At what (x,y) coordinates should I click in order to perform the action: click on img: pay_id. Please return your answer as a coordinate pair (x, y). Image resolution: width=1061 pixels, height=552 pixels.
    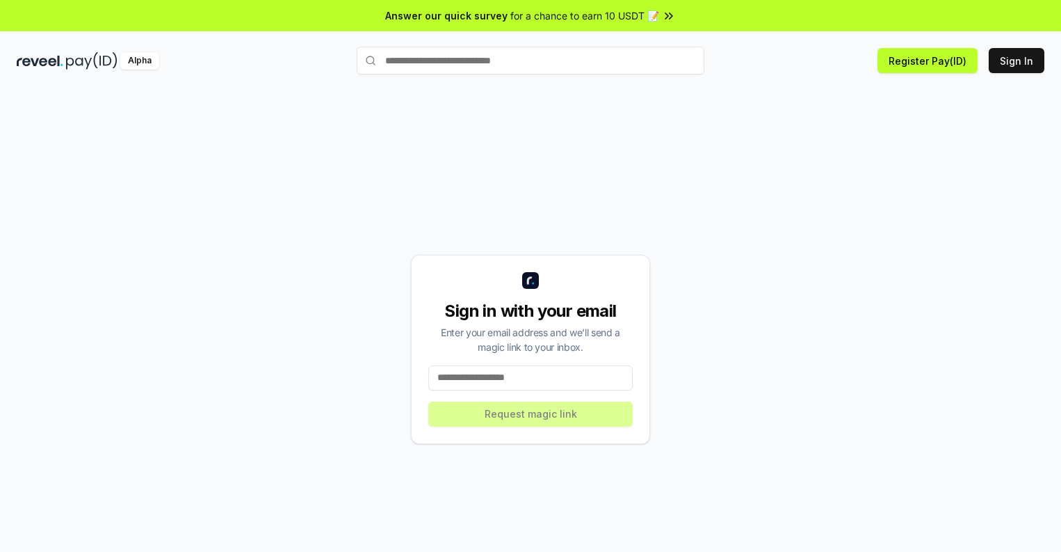
    Looking at the image, I should click on (92, 61).